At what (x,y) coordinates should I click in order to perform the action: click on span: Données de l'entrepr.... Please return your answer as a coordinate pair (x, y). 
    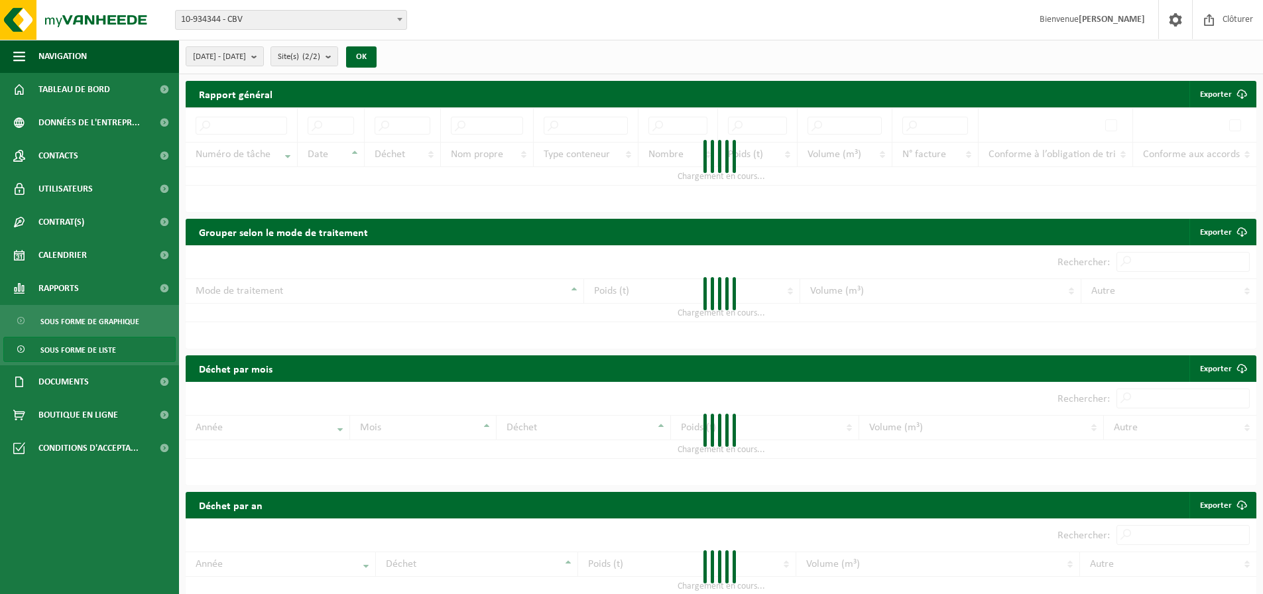
    Looking at the image, I should click on (89, 123).